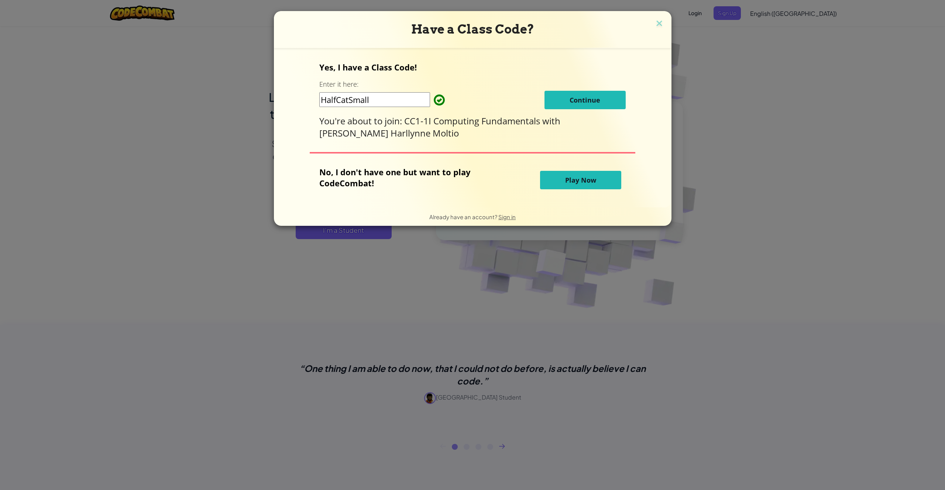 The height and width of the screenshot is (490, 945). Describe the element at coordinates (585, 100) in the screenshot. I see `span: Continue` at that location.